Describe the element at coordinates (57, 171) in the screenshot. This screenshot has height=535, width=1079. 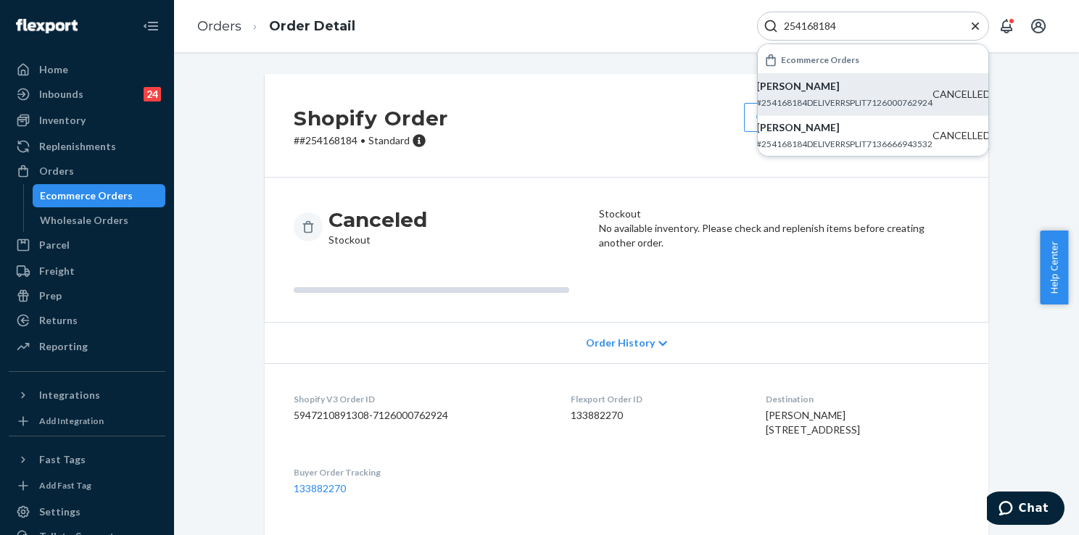
I see `div: Orders` at that location.